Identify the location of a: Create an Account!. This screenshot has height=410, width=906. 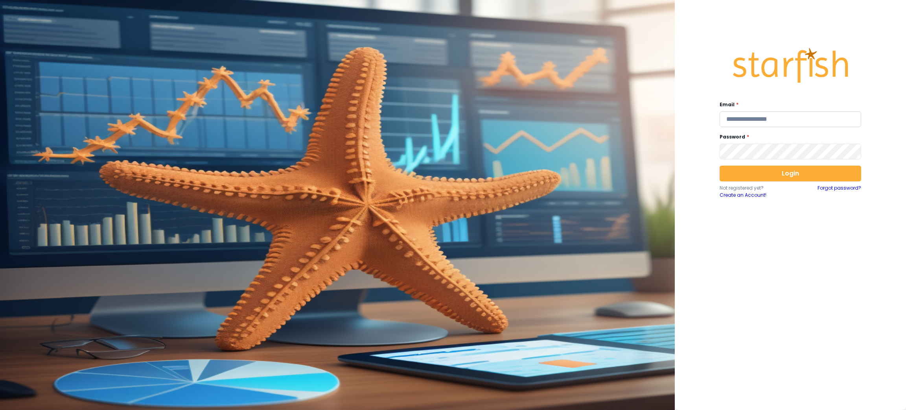
(755, 195).